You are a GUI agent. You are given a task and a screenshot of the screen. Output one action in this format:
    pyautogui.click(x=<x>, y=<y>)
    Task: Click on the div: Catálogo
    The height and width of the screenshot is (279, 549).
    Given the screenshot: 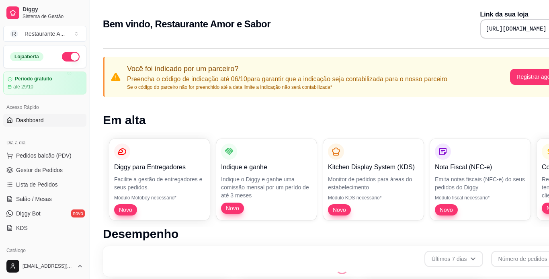 What is the action you would take?
    pyautogui.click(x=45, y=250)
    